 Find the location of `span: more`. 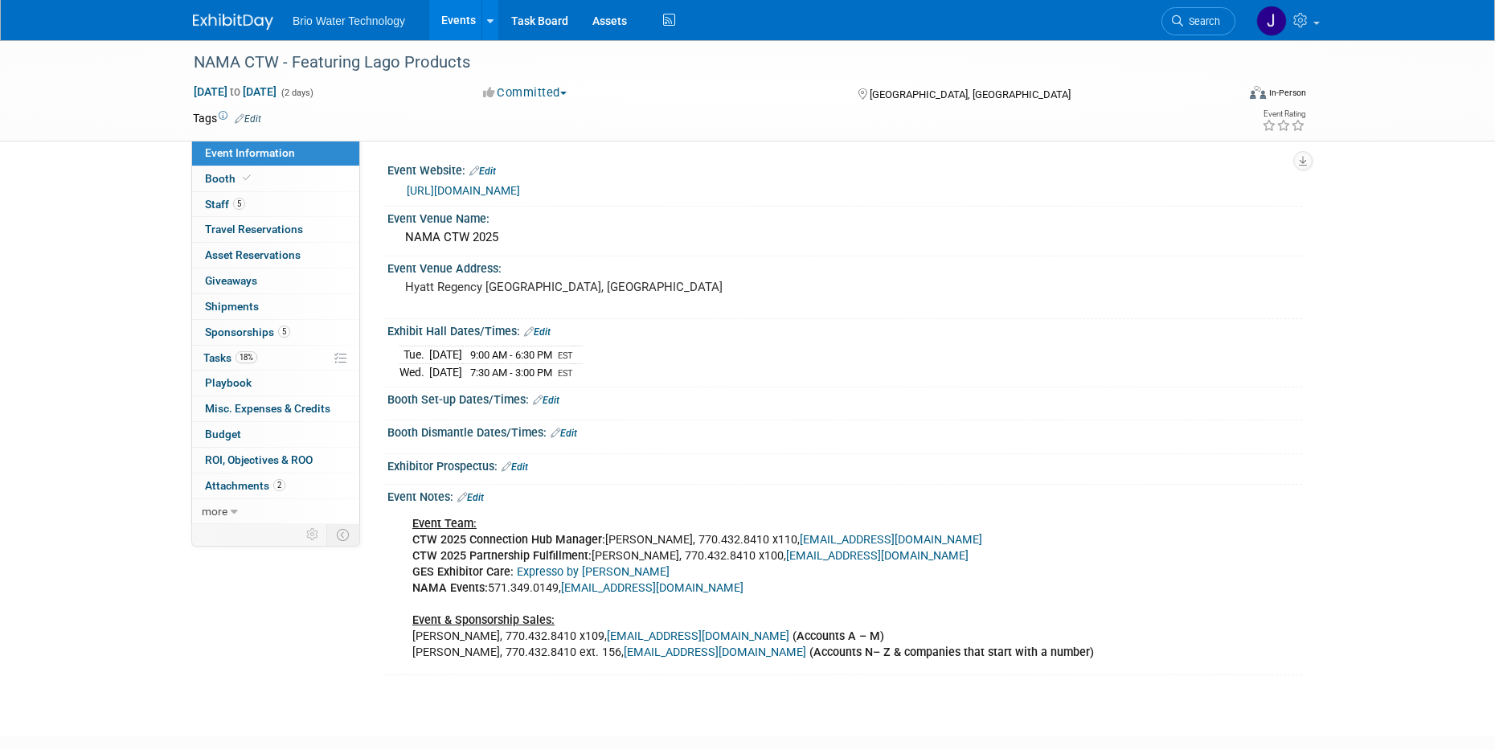

span: more is located at coordinates (215, 511).